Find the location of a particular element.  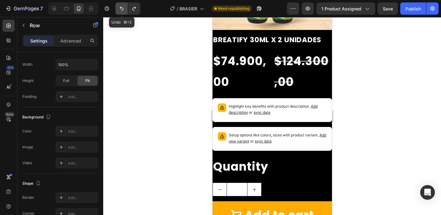

button: Publish is located at coordinates (413, 9).